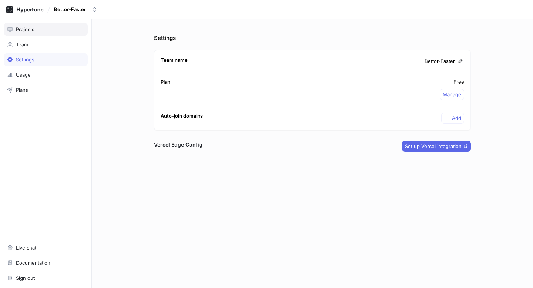  What do you see at coordinates (452, 94) in the screenshot?
I see `button: Manage` at bounding box center [452, 94].